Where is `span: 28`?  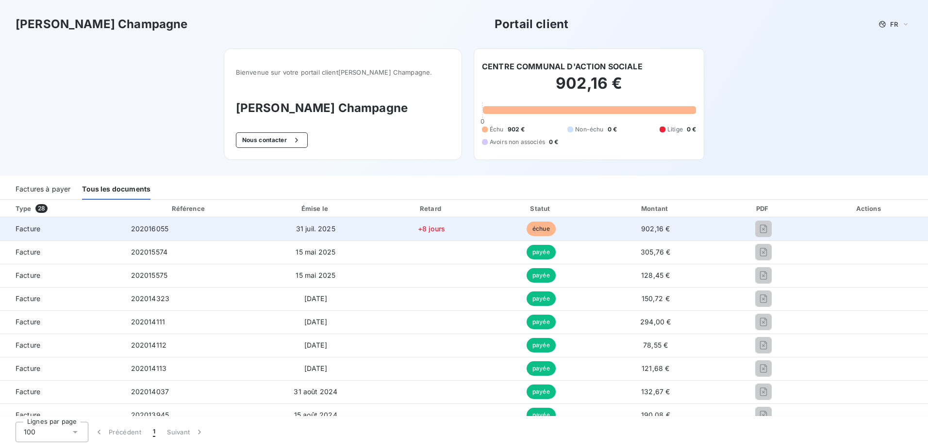 span: 28 is located at coordinates (41, 209).